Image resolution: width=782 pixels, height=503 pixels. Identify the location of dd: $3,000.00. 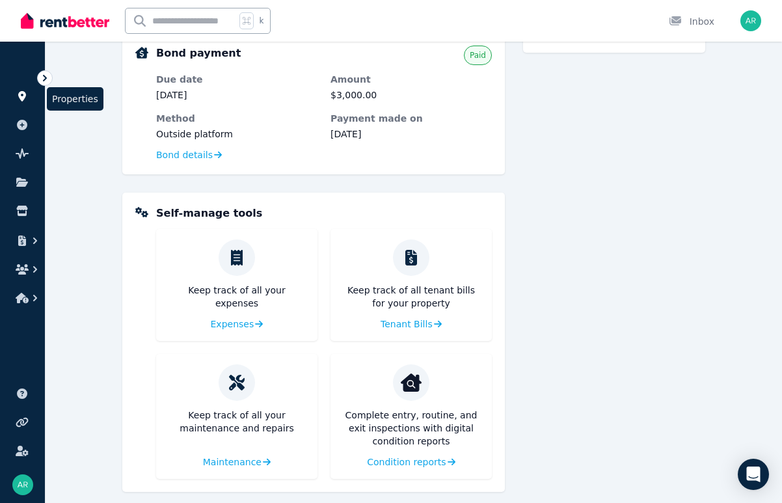
(411, 95).